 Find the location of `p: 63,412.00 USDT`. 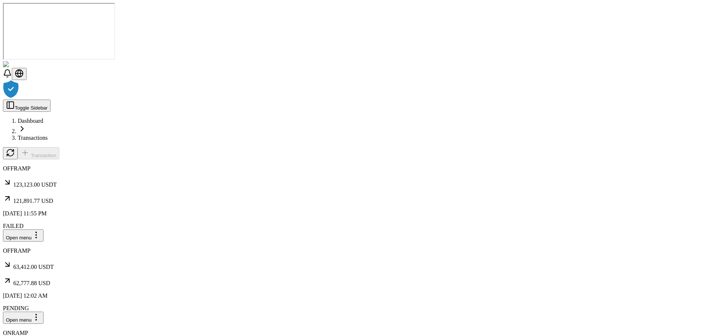

p: 63,412.00 USDT is located at coordinates (354, 265).